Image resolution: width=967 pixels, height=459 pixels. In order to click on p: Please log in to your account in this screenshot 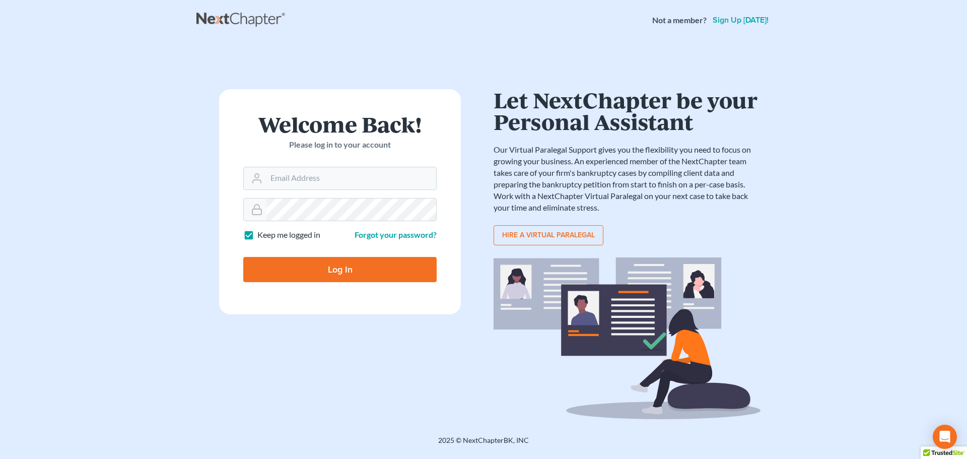, I will do `click(340, 145)`.